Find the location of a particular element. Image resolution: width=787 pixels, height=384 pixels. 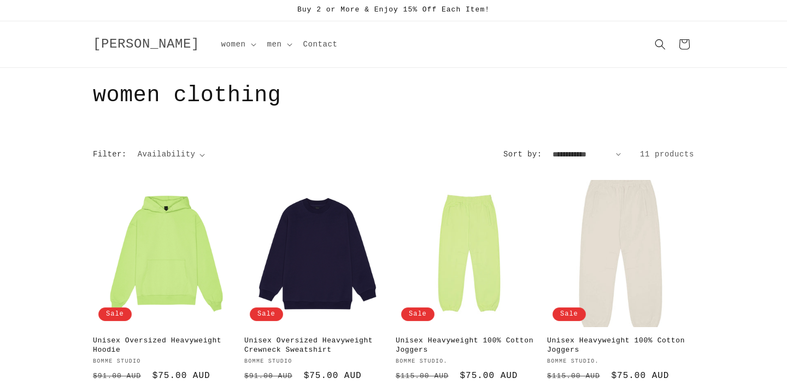

span: Availability is located at coordinates (167, 154).